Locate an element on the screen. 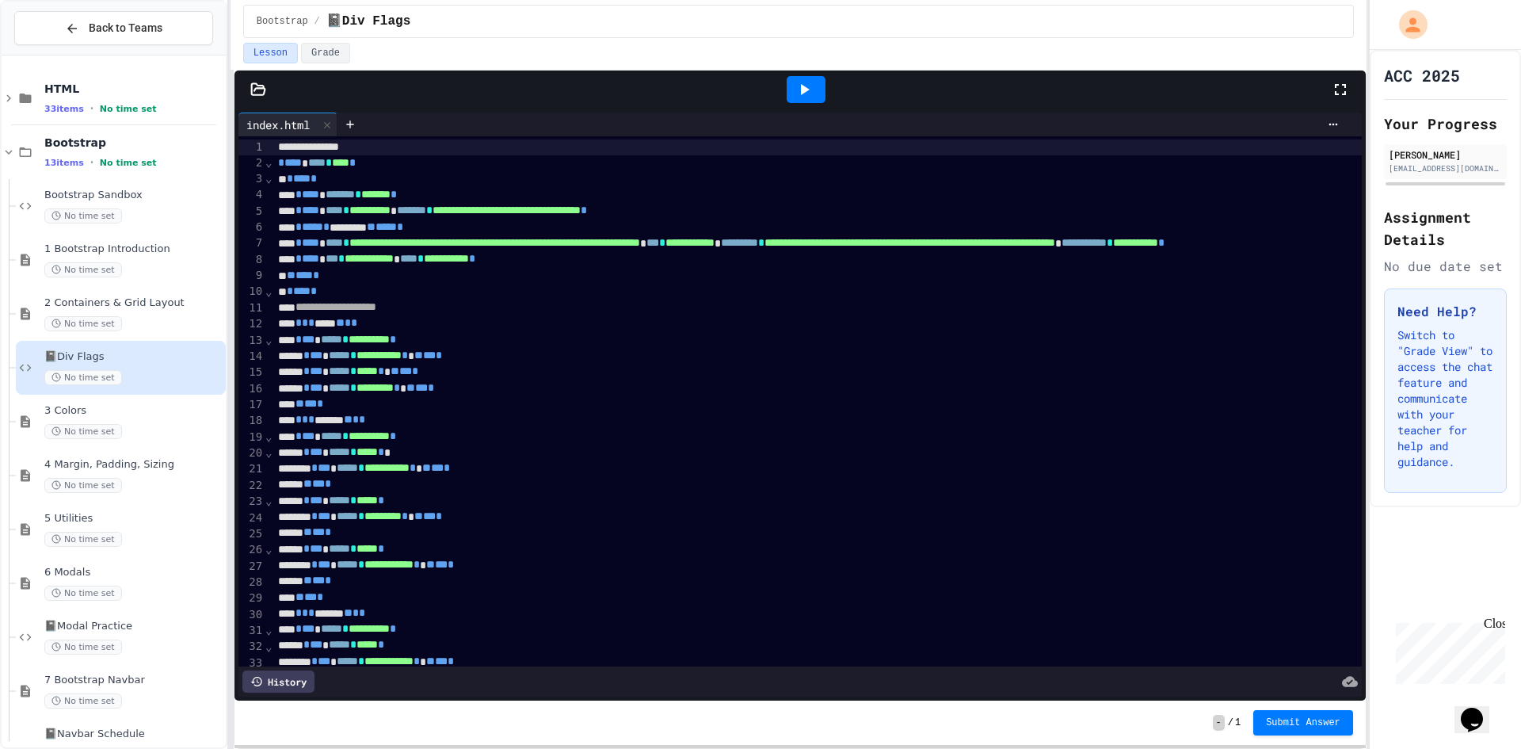 The image size is (1521, 749). span: 1 Bootstrap Introduction is located at coordinates (133, 249).